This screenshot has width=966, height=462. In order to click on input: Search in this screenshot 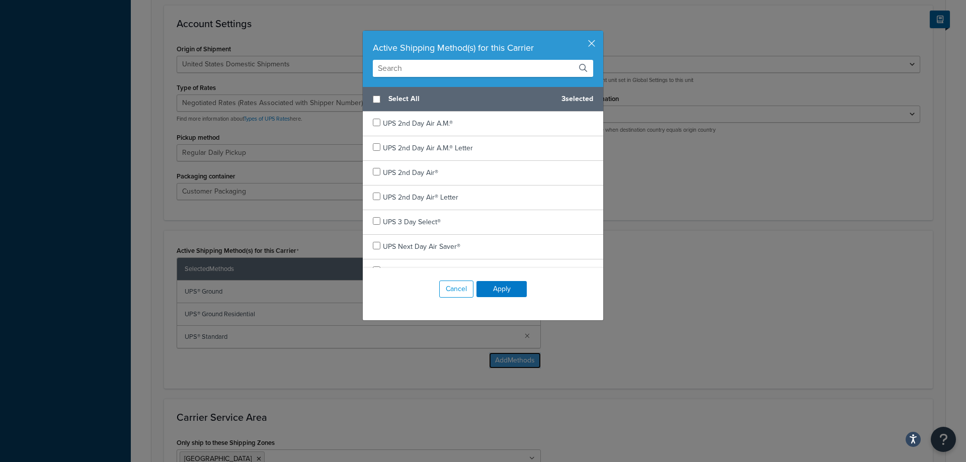, I will do `click(483, 68)`.